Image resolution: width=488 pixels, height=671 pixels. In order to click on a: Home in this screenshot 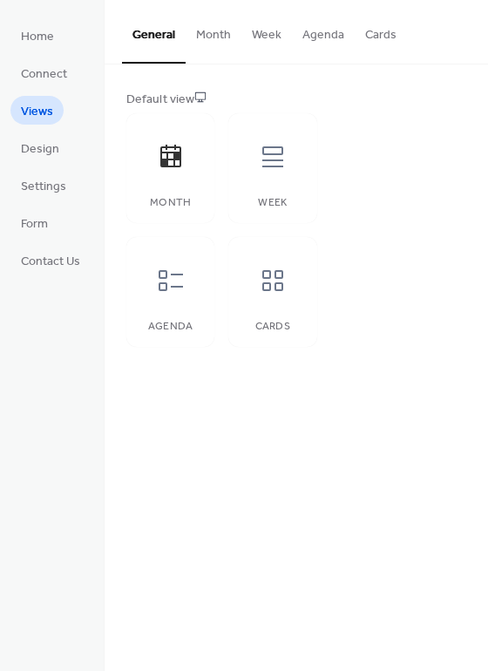, I will do `click(37, 35)`.